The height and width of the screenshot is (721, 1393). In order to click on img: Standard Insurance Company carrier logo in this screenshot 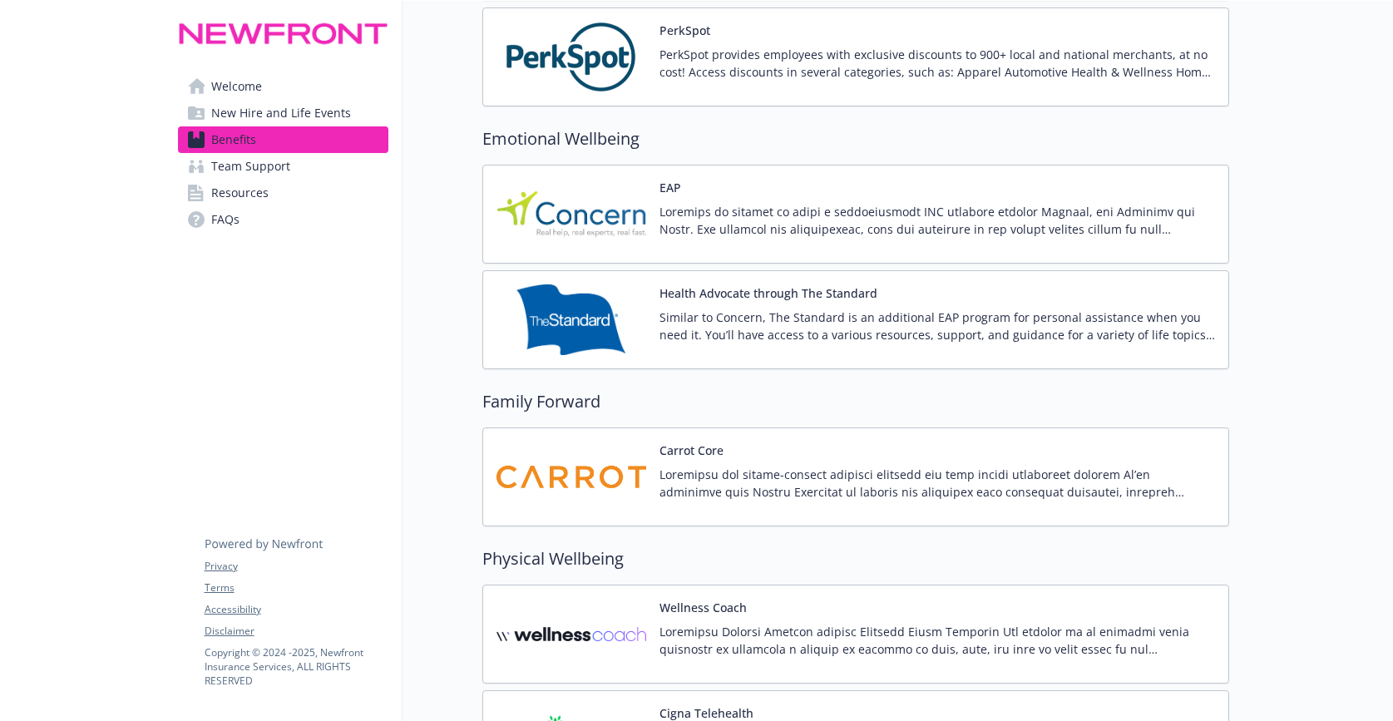, I will do `click(571, 319)`.